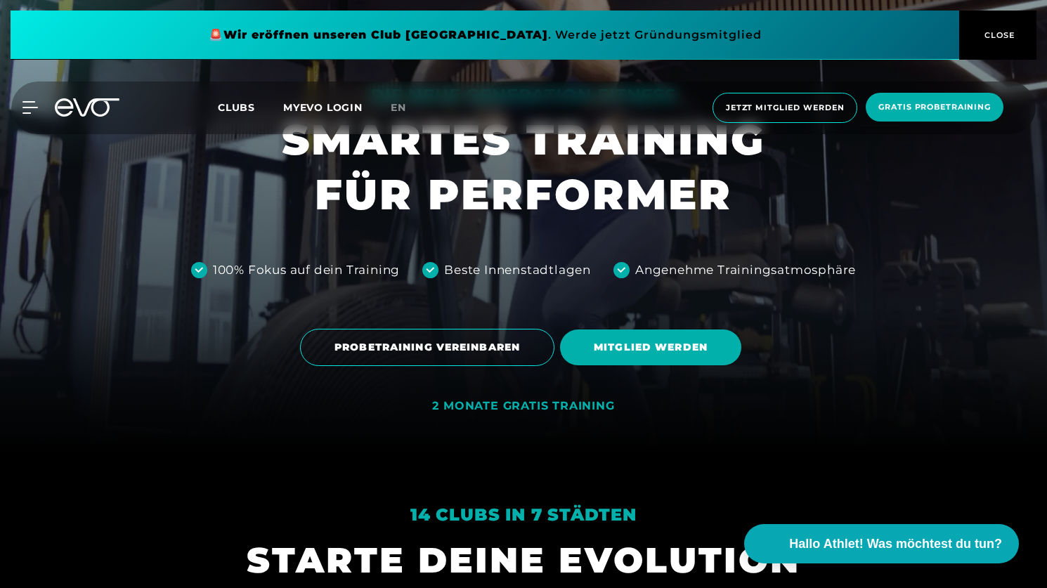  Describe the element at coordinates (651, 347) in the screenshot. I see `span: MITGLIED WERDEN` at that location.